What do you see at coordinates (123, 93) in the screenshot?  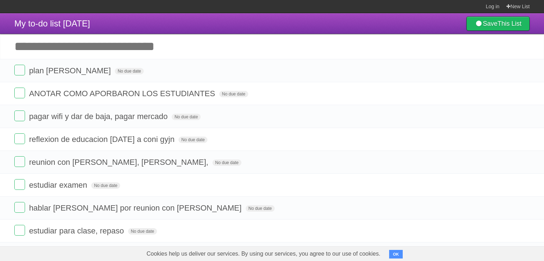 I see `span: ANOTAR COMO APORBARON LOS ESTUDIANTES` at bounding box center [123, 93].